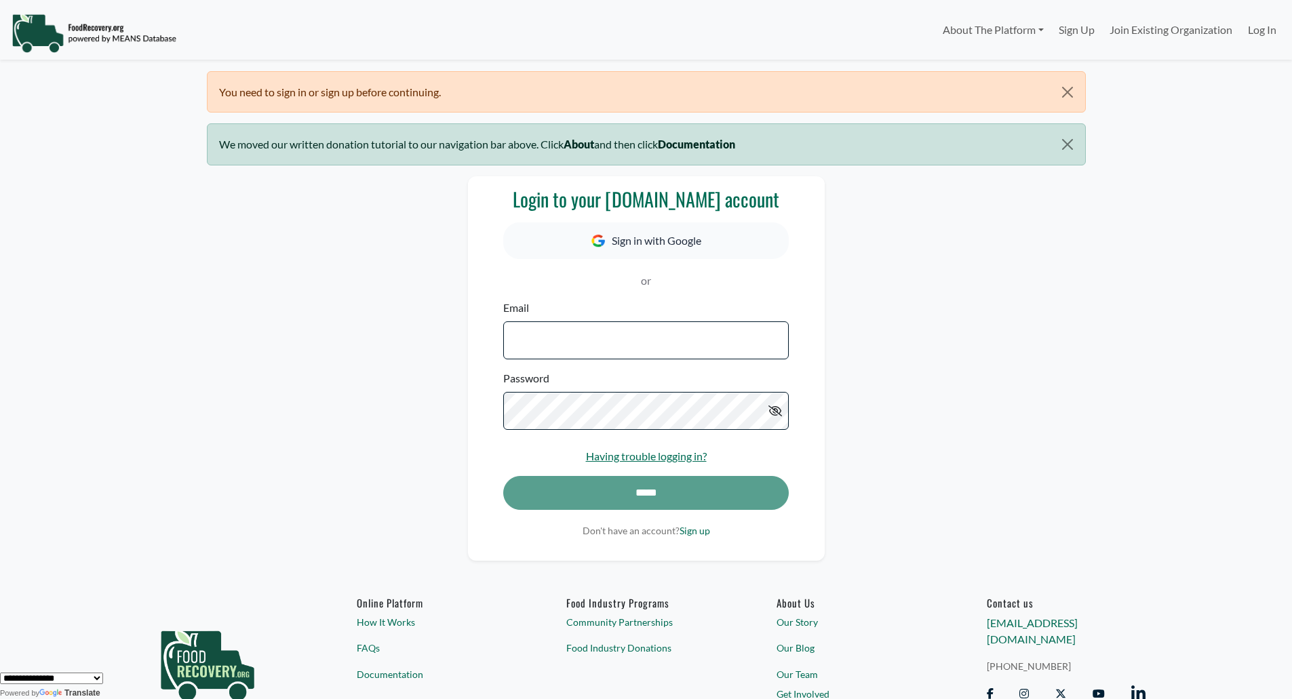  I want to click on a: Sign Up, so click(1076, 30).